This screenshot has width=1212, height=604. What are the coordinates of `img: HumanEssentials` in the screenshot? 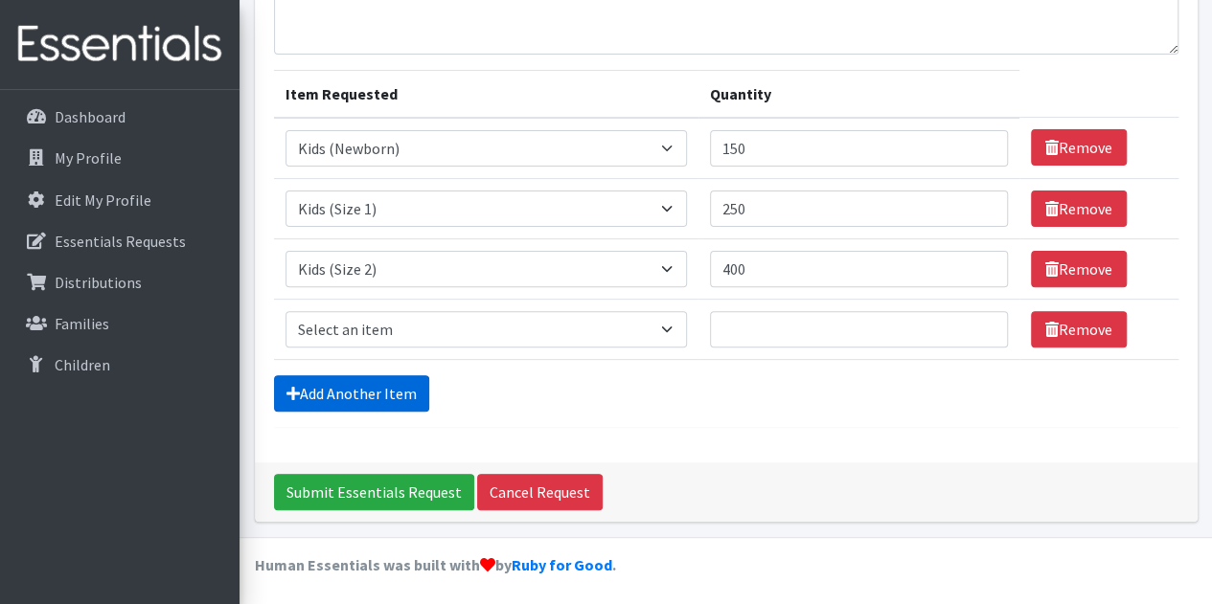 It's located at (120, 44).